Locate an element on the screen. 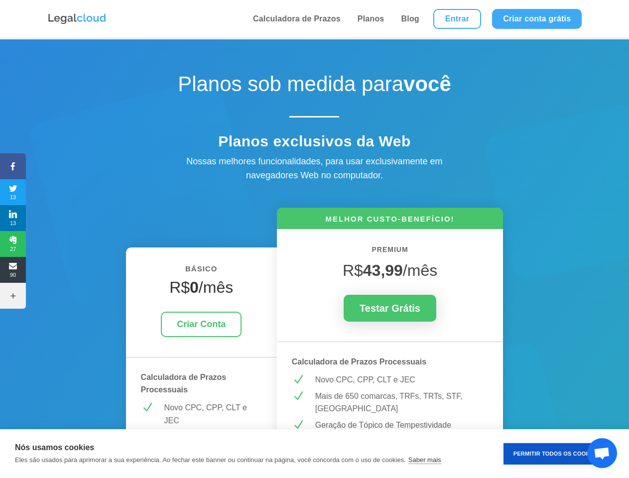 The image size is (629, 478). p: Geração de Tópico de Tempestividade is located at coordinates (402, 425).